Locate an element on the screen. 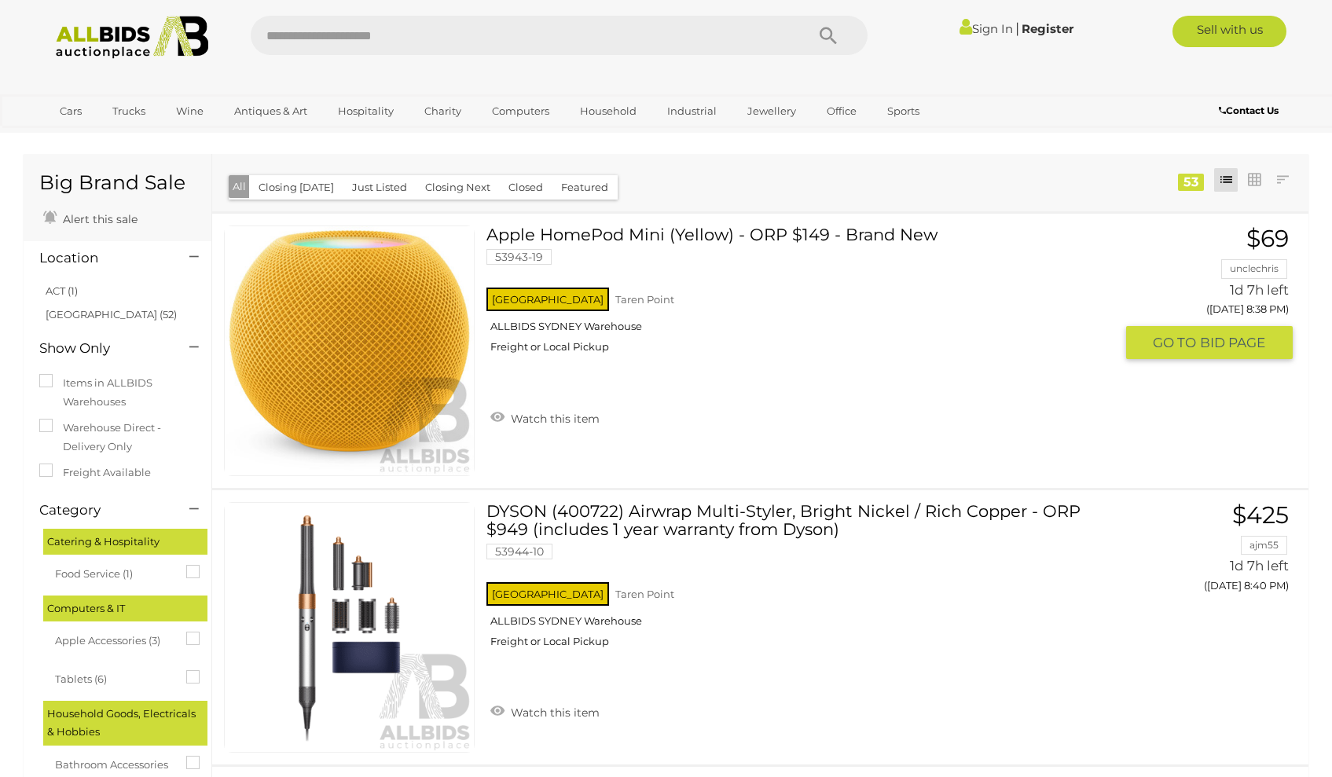  span: BID PAGE is located at coordinates (1232, 343).